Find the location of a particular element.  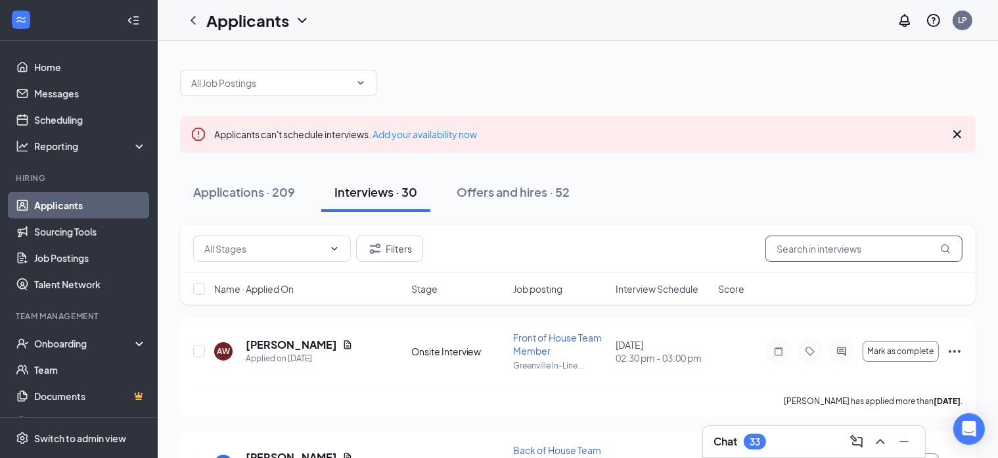

div: Onboarding is located at coordinates (85, 343).